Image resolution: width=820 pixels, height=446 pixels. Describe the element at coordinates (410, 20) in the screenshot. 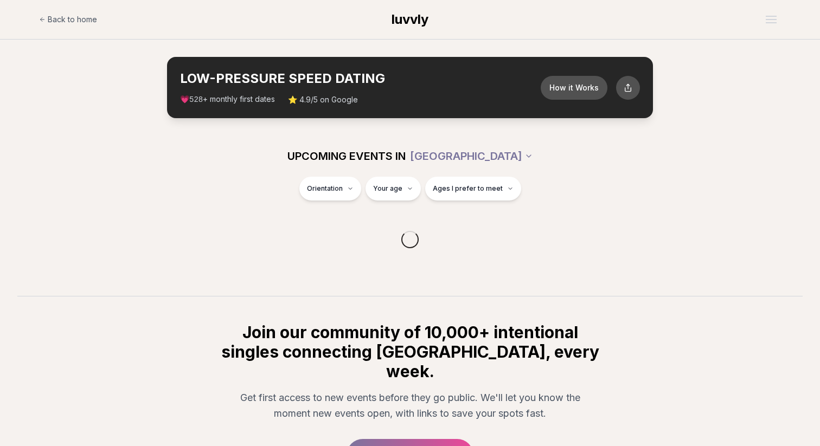

I see `a: luvvly` at that location.